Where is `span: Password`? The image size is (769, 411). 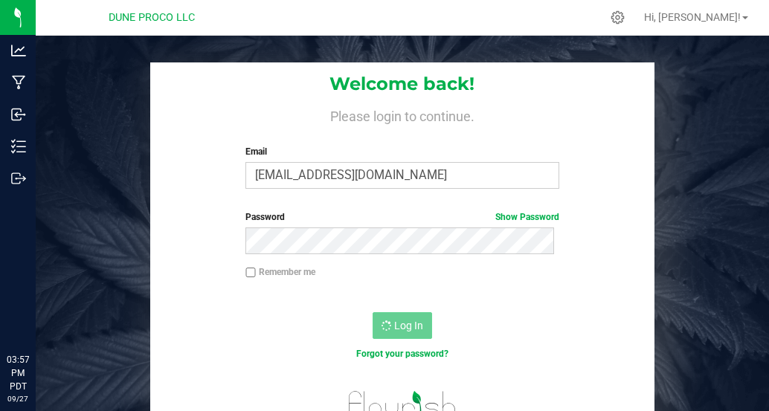
span: Password is located at coordinates (265, 217).